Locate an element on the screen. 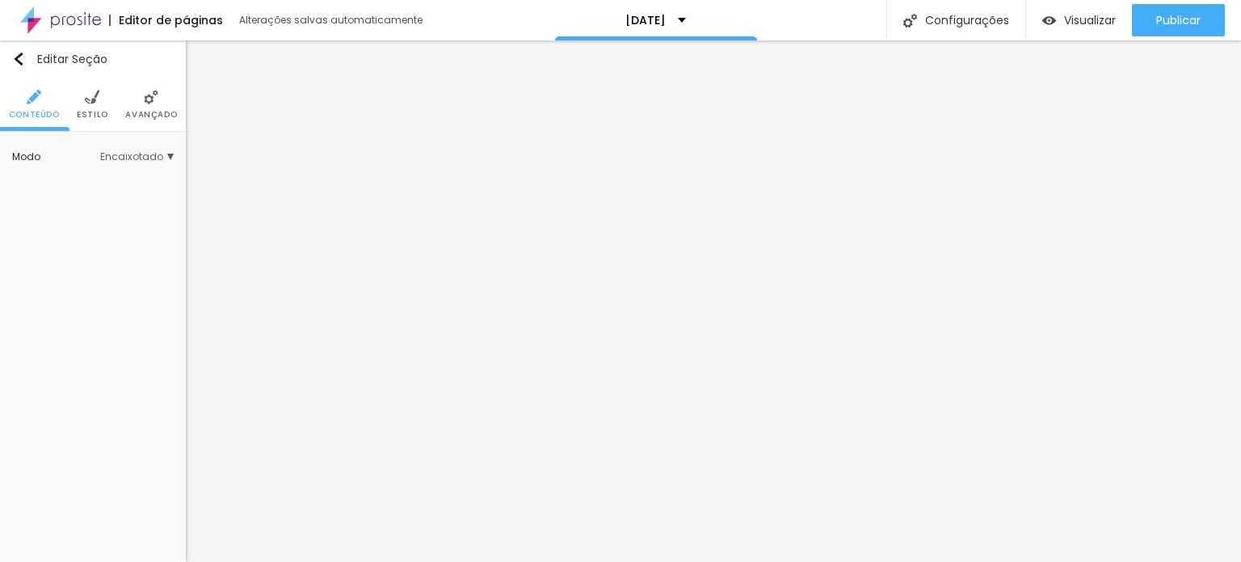 The width and height of the screenshot is (1241, 562). div: Alterações salvas automaticamente is located at coordinates (332, 20).